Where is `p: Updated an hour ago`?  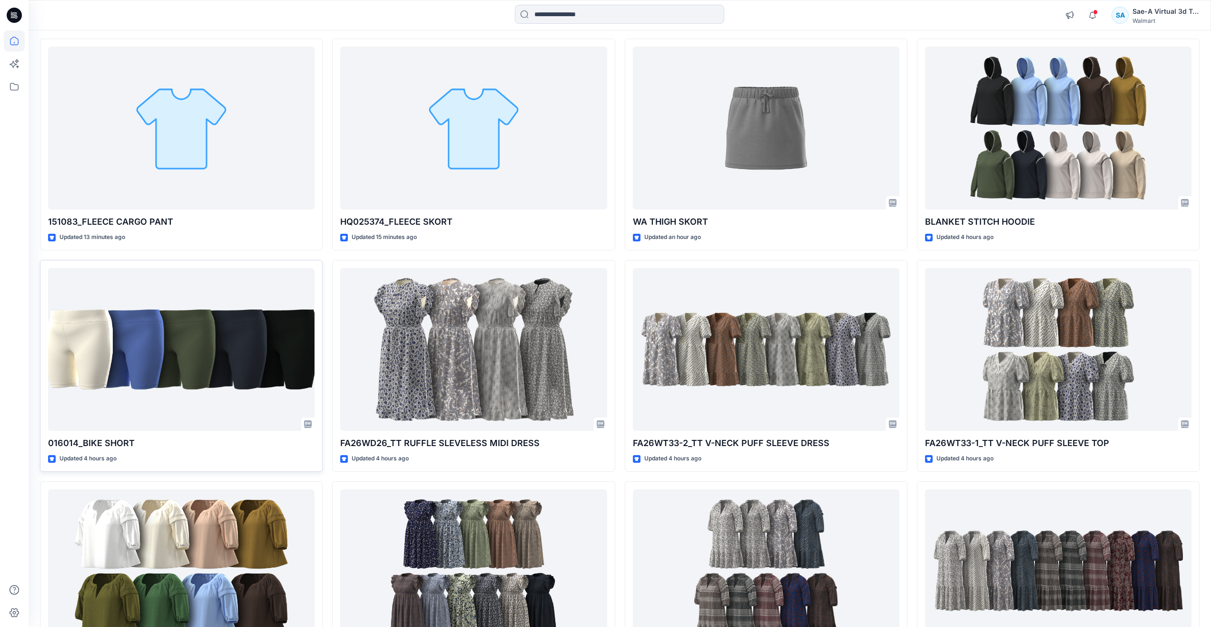 p: Updated an hour ago is located at coordinates (672, 237).